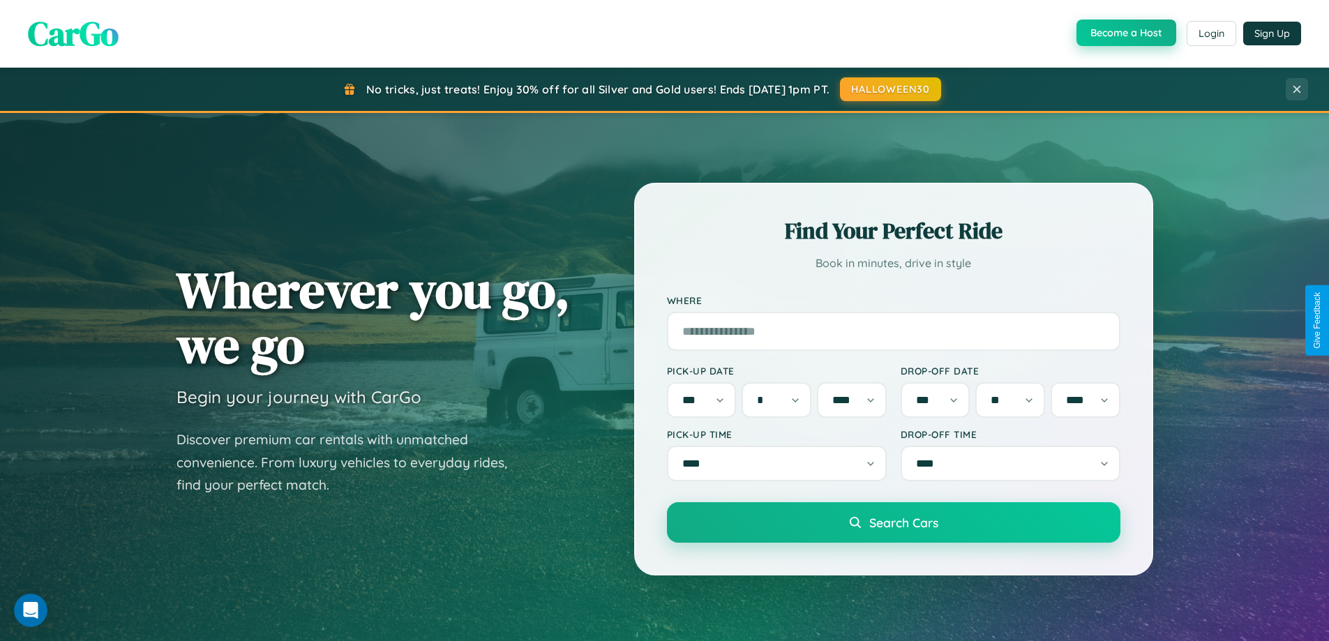 The width and height of the screenshot is (1329, 641). I want to click on p: Book in minutes, drive in style, so click(894, 263).